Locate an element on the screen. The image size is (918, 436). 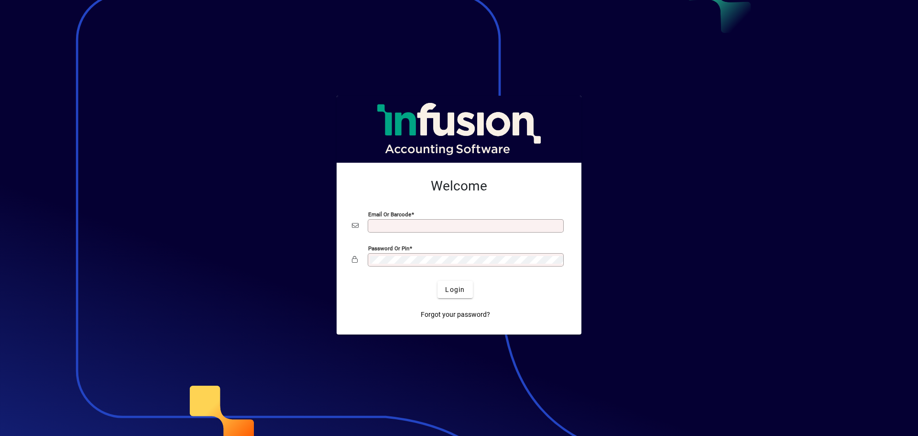
mat-label: Password or Pin is located at coordinates (389, 248).